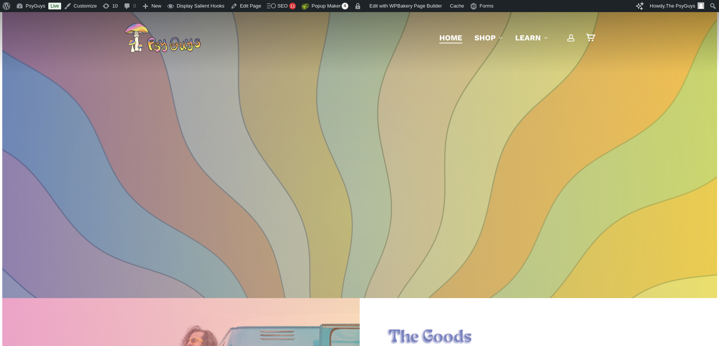 The height and width of the screenshot is (346, 719). Describe the element at coordinates (489, 38) in the screenshot. I see `a: Shop` at that location.